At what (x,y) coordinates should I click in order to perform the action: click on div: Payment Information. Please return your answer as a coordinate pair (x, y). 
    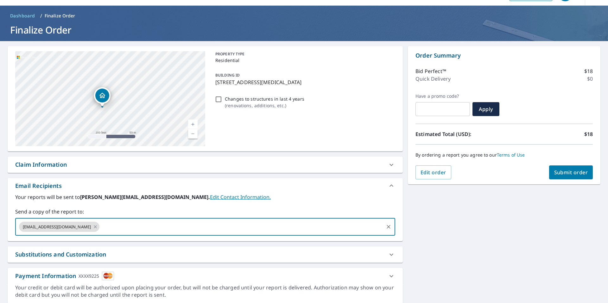
    Looking at the image, I should click on (65, 276).